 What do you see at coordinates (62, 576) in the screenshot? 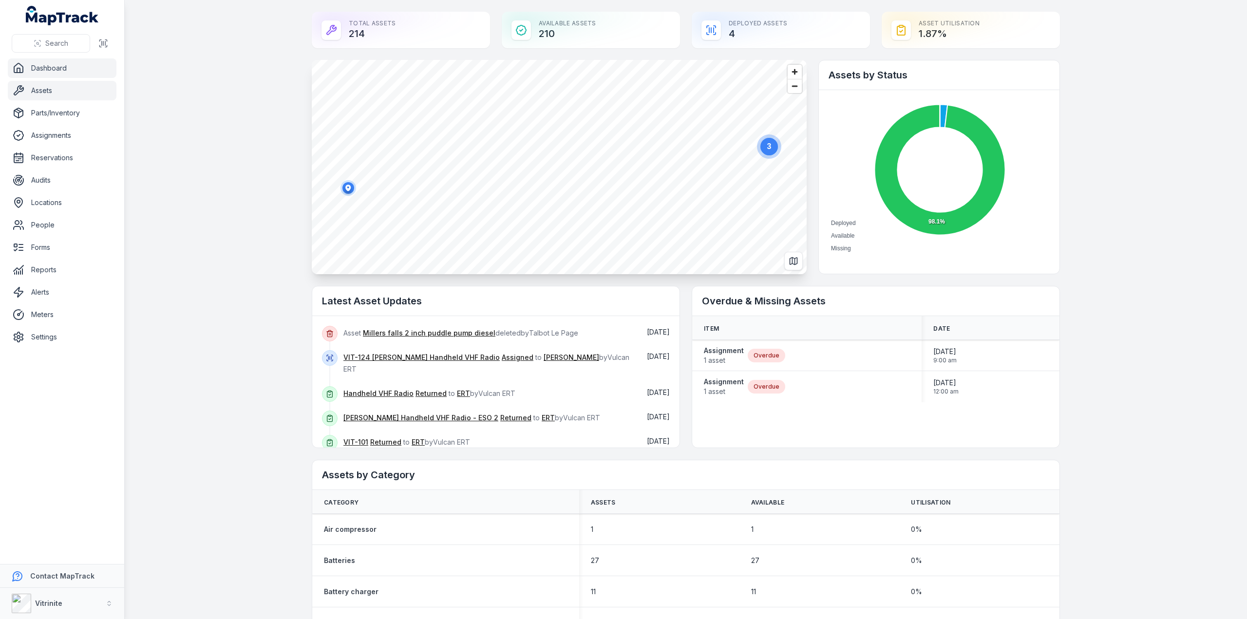
I see `strong: Contact MapTrack` at bounding box center [62, 576].